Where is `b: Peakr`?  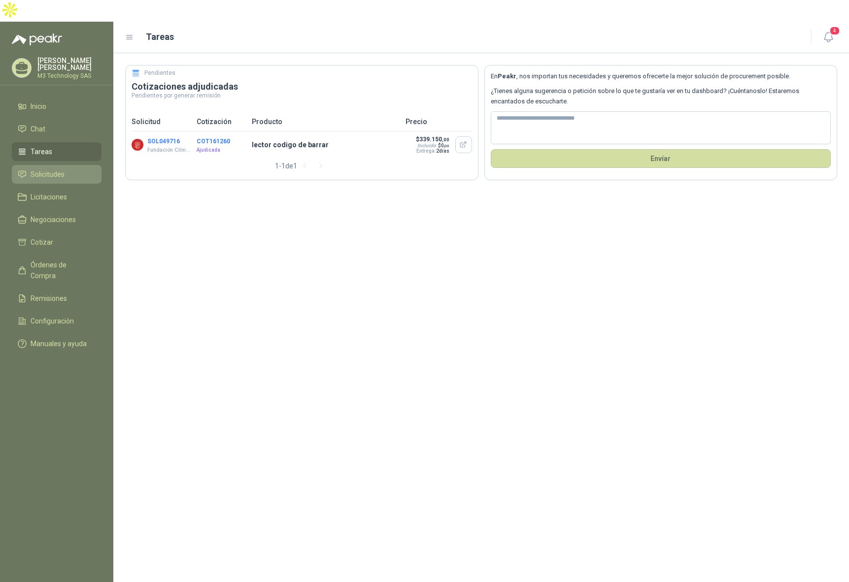
b: Peakr is located at coordinates (507, 76).